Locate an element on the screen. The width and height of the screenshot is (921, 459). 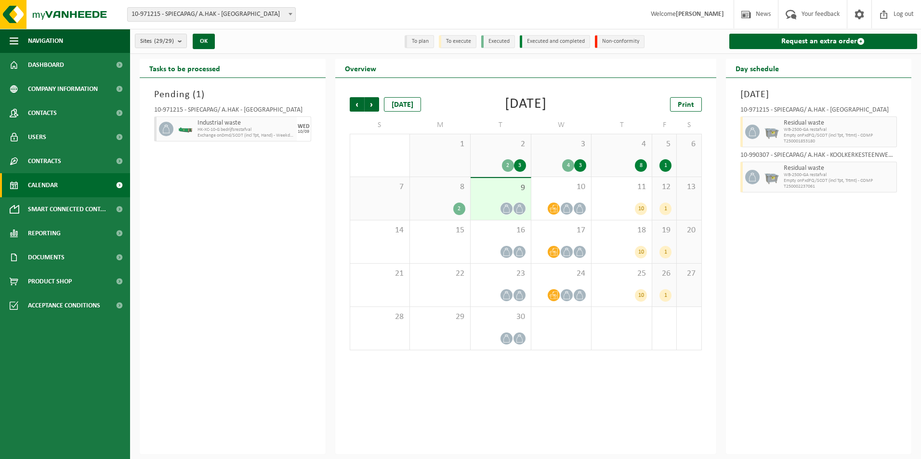
li: Executed and completed is located at coordinates (555, 41).